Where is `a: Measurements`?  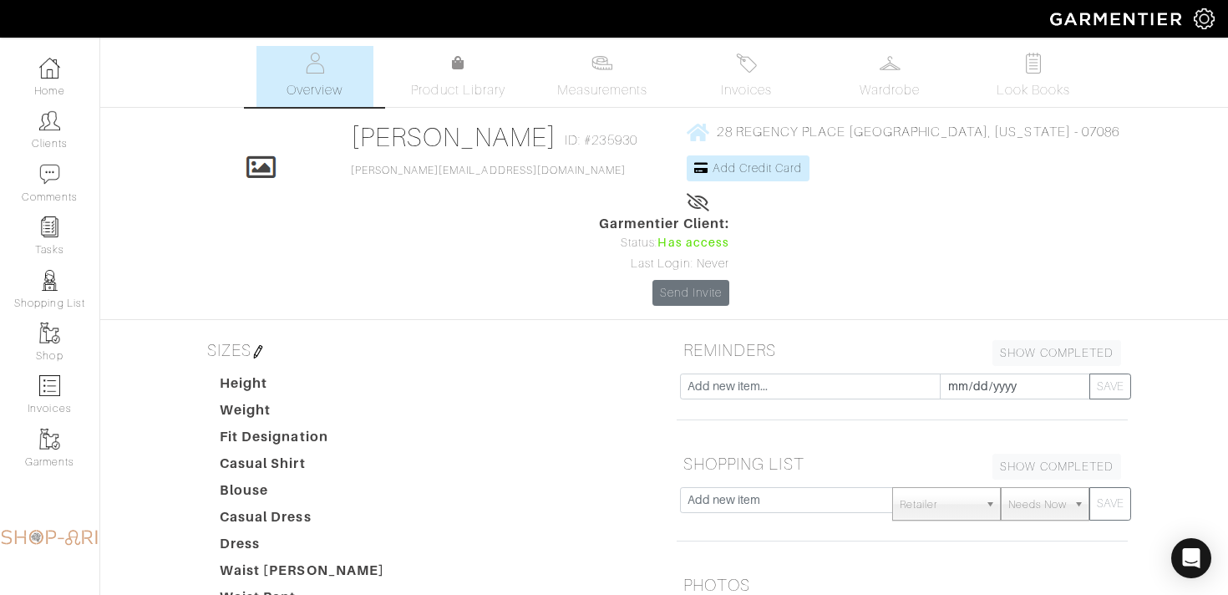
a: Measurements is located at coordinates (602, 76).